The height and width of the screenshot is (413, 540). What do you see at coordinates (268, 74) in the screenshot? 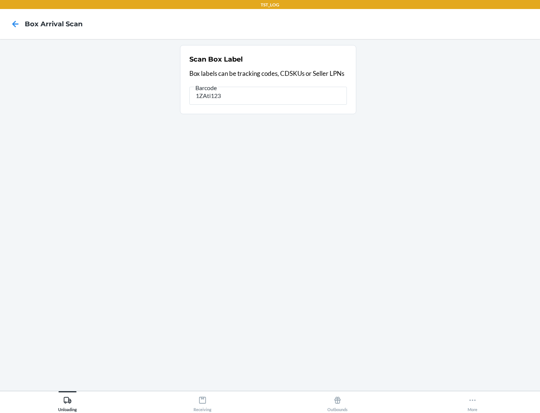
I see `p: Box labels can be tracking codes, CDSKUs or Seller LPNs` at bounding box center [268, 74].